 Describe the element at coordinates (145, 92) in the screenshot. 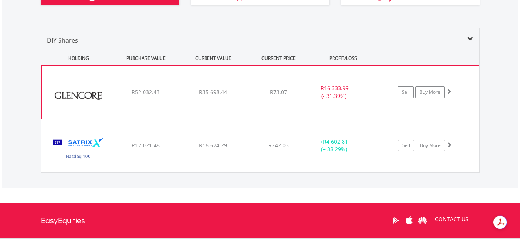

I see `span: R52 032.43` at that location.